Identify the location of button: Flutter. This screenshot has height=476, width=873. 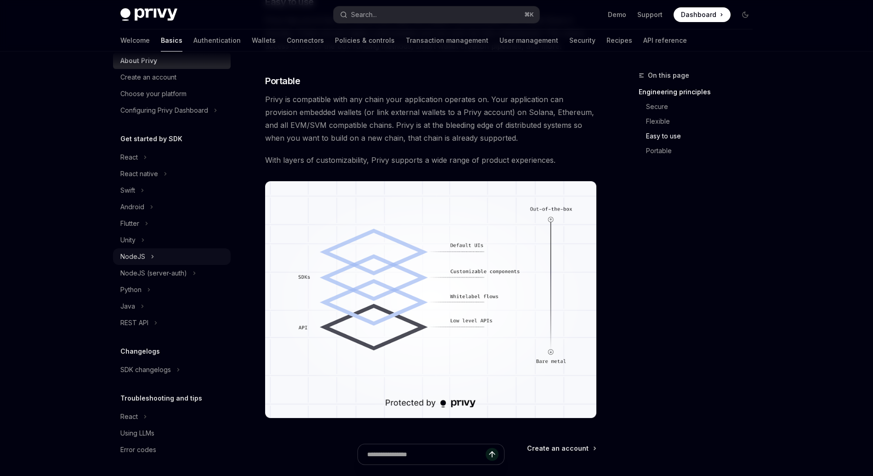
(172, 223).